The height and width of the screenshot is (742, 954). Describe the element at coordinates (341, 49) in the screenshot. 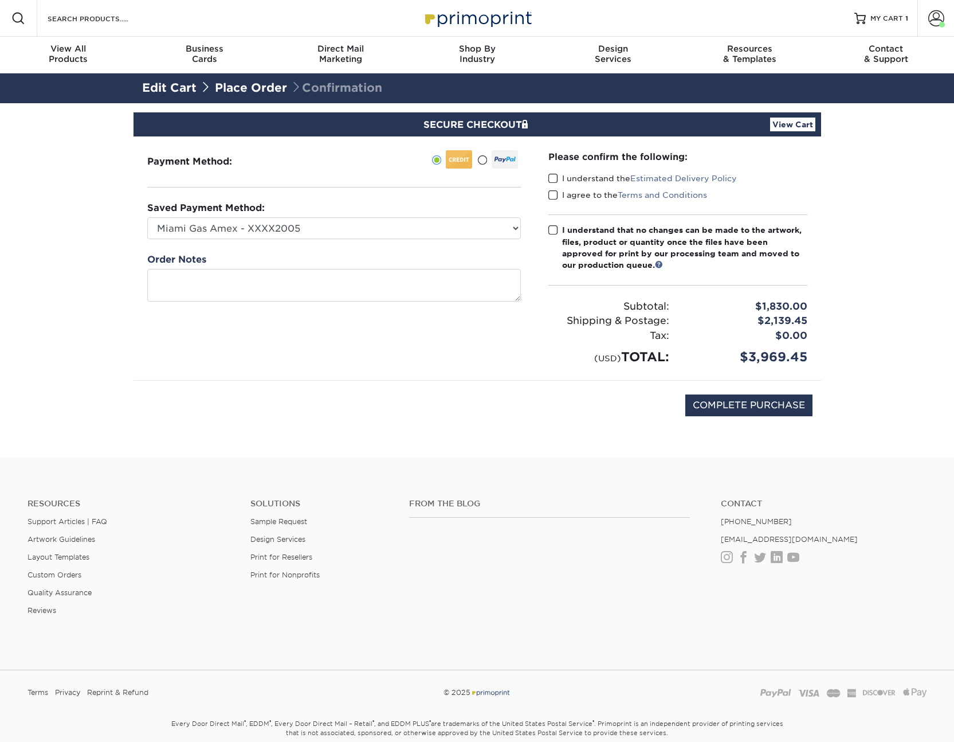

I see `span: Direct Mail` at that location.